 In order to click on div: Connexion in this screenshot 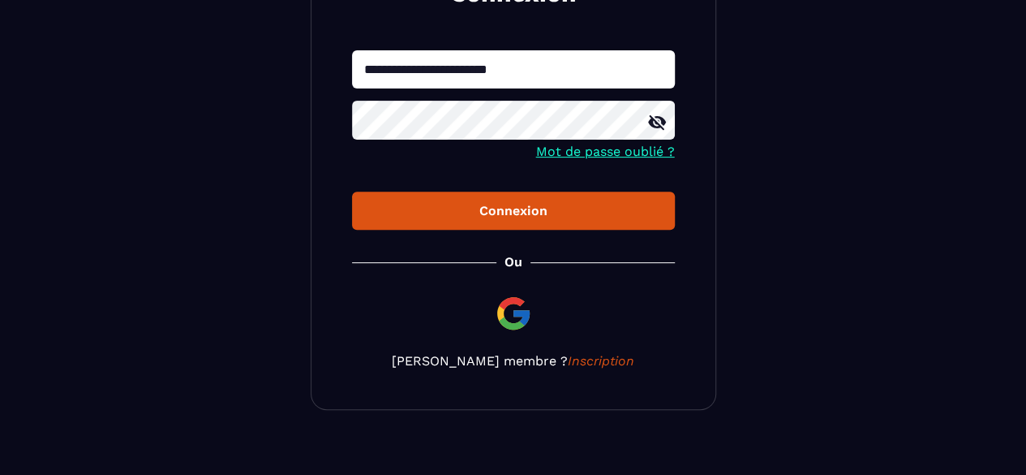, I will do `click(514, 210)`.